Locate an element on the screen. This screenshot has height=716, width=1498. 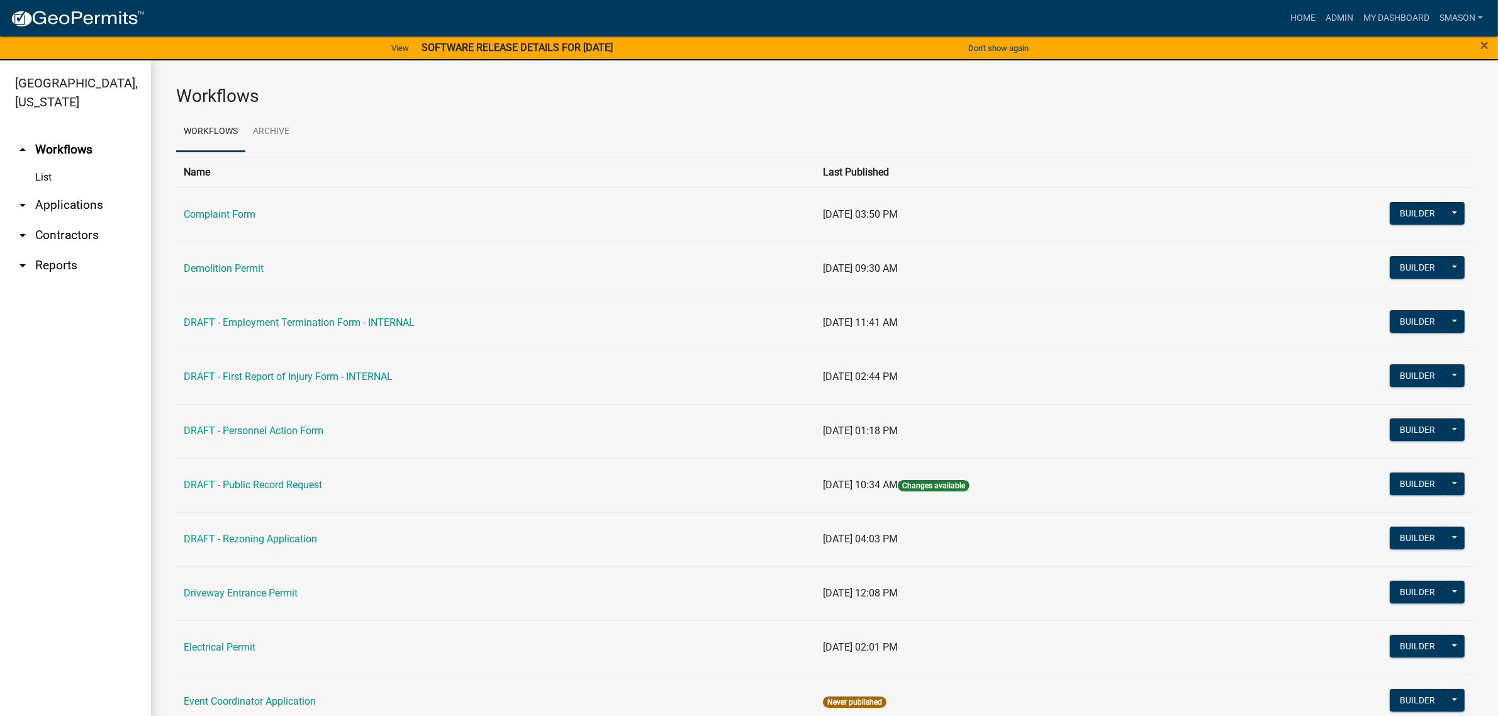
a: Demolition Permit is located at coordinates (223, 268).